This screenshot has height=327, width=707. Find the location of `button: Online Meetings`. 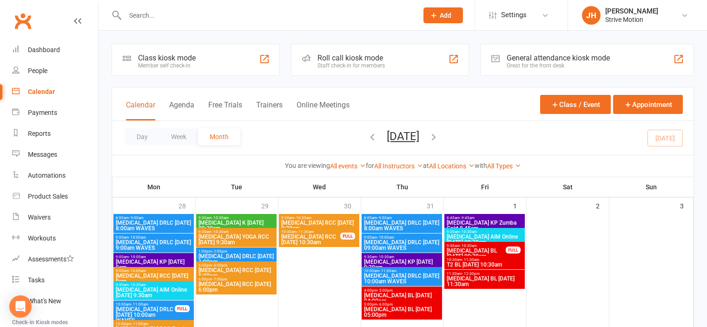

button: Online Meetings is located at coordinates (323, 110).